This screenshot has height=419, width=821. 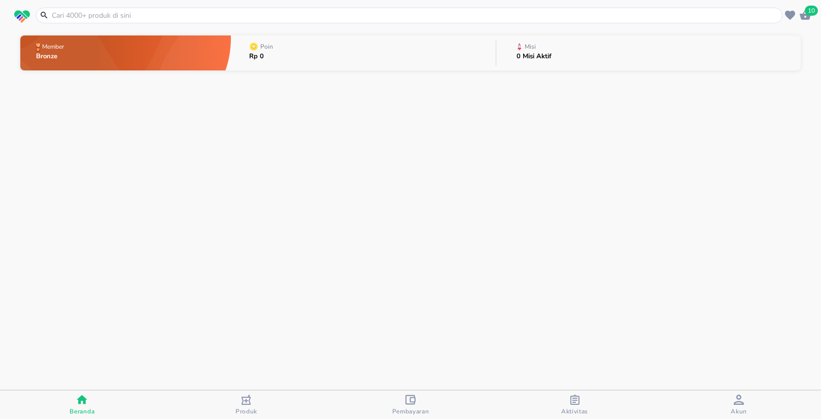 What do you see at coordinates (51, 56) in the screenshot?
I see `p: Bronze` at bounding box center [51, 56].